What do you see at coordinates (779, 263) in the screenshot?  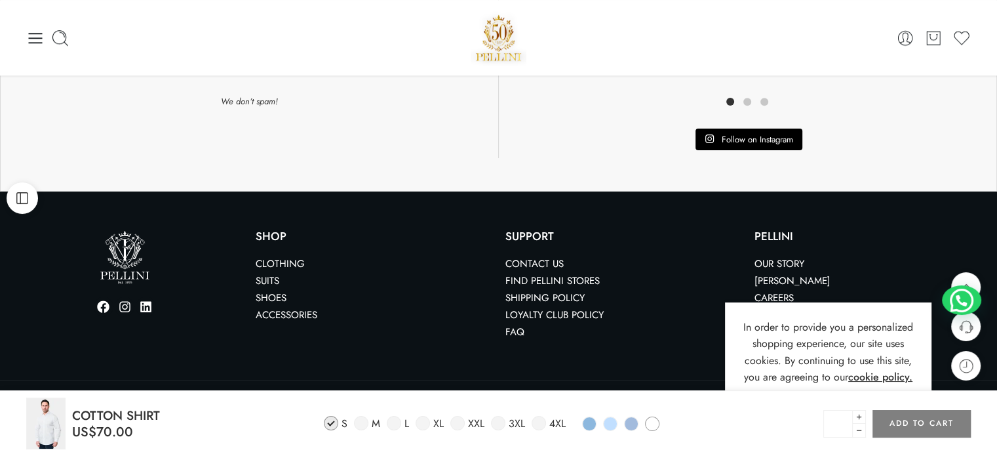 I see `a: Our Story` at bounding box center [779, 263].